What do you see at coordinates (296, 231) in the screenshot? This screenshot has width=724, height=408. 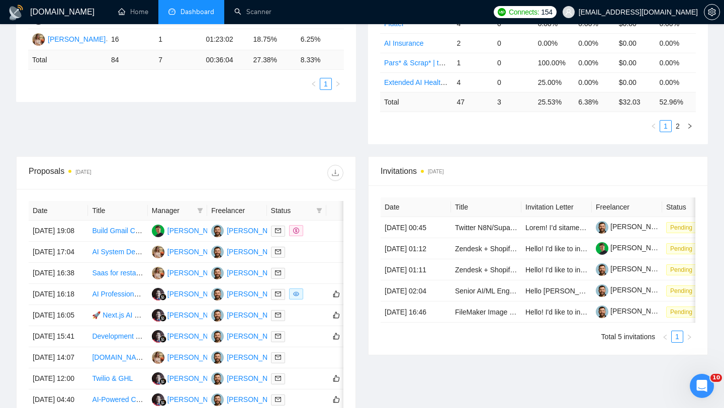 I see `span: dollar` at bounding box center [296, 231].